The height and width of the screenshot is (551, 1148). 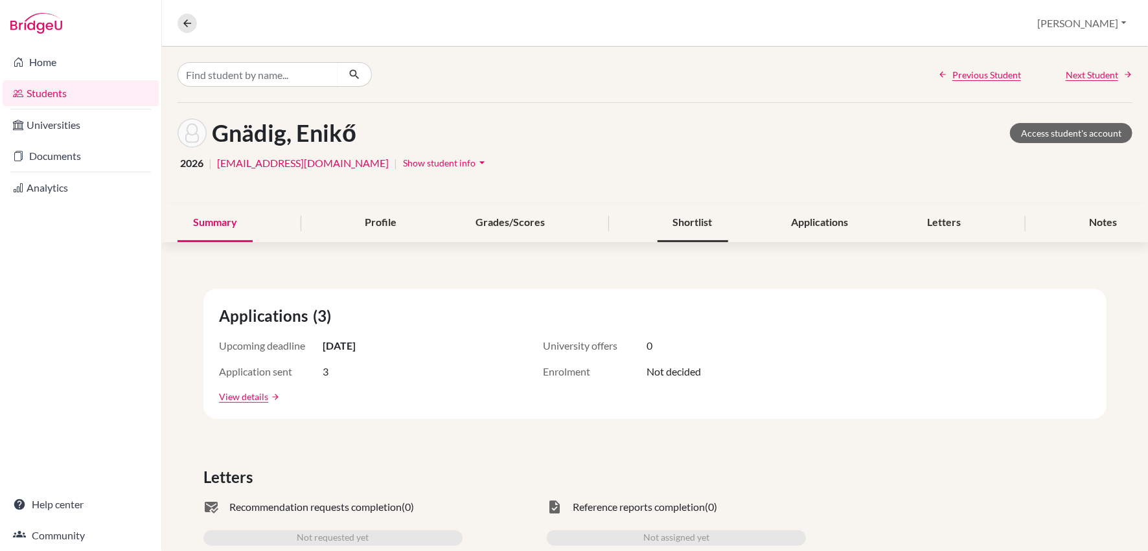 What do you see at coordinates (274, 397) in the screenshot?
I see `a: arrow_forward` at bounding box center [274, 397].